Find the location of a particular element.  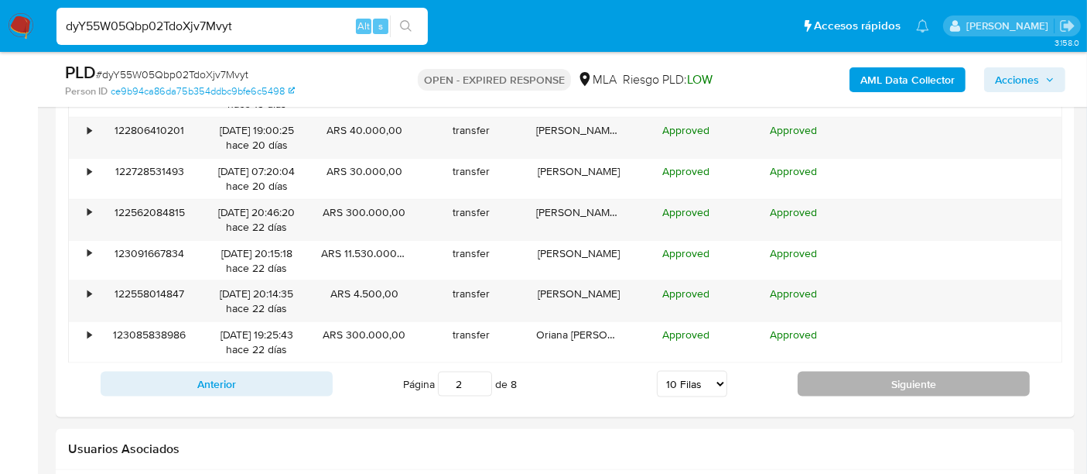

a: ce9b94ca86da75b354ddbc9bfe6c5498 is located at coordinates (203, 91).